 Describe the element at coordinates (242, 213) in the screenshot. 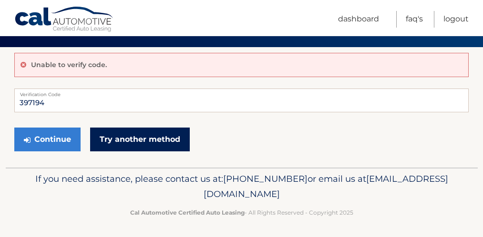

I see `p: - All Rights Reserved - Copyright 2025` at that location.